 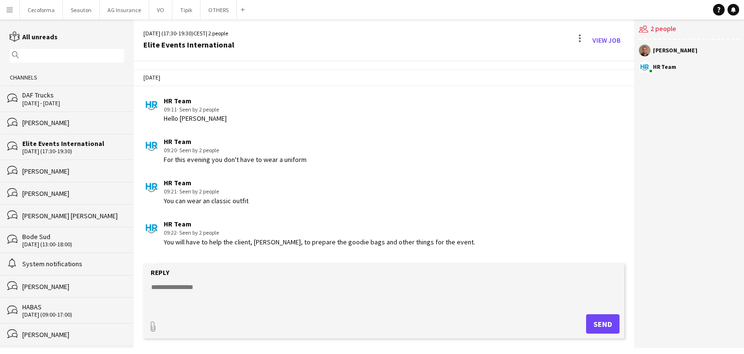 I want to click on a: All unreads, so click(x=33, y=37).